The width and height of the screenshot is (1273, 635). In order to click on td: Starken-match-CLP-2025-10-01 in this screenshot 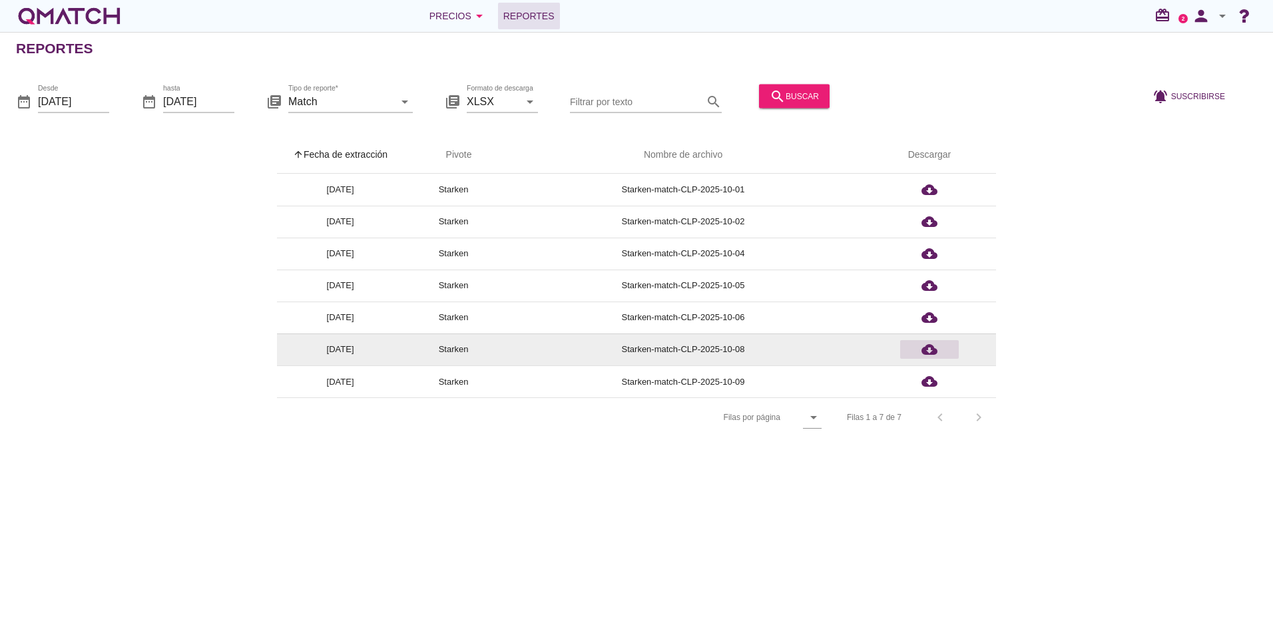, I will do `click(683, 190)`.